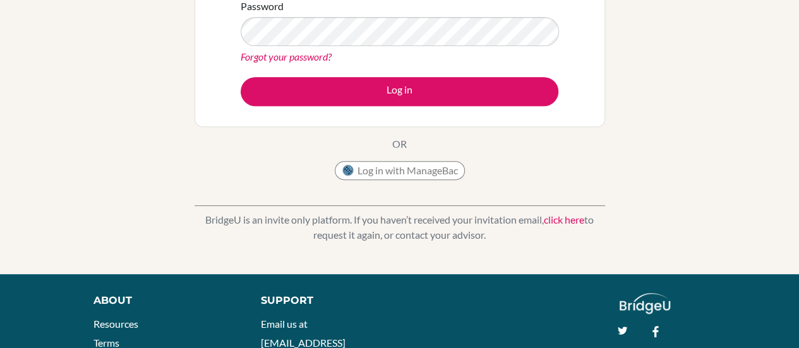 This screenshot has height=348, width=799. What do you see at coordinates (116, 323) in the screenshot?
I see `a: Resources` at bounding box center [116, 323].